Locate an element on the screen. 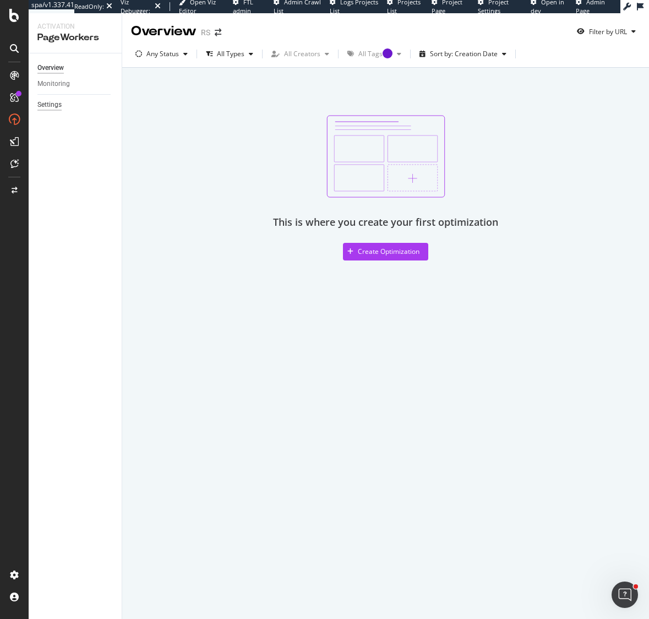 This screenshot has height=619, width=649. div: Filter by URL is located at coordinates (608, 31).